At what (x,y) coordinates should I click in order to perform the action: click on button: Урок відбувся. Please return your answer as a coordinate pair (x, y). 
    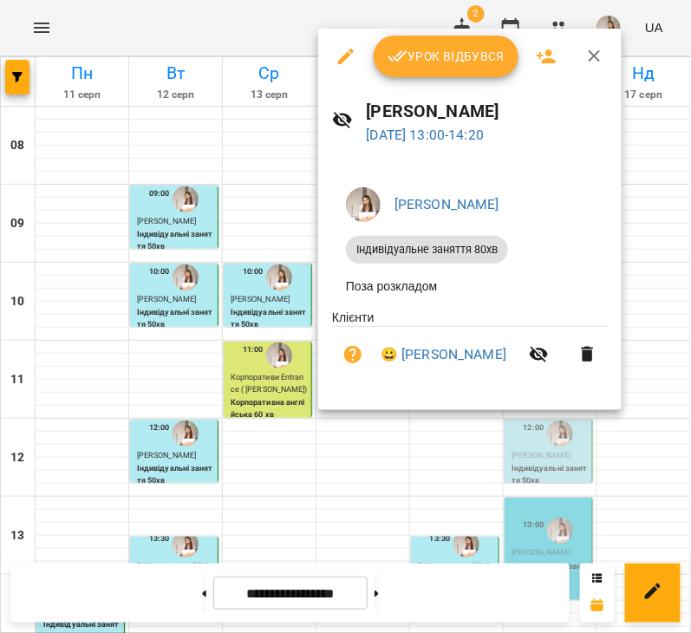
    Looking at the image, I should click on (447, 56).